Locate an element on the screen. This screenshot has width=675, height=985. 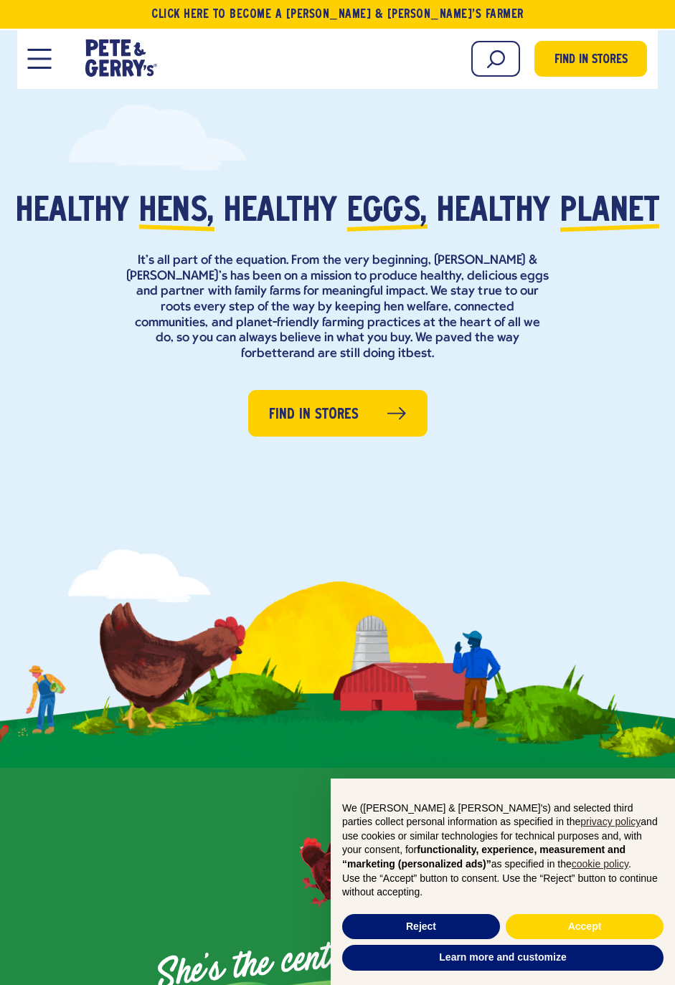
button: Learn more and customize is located at coordinates (503, 958).